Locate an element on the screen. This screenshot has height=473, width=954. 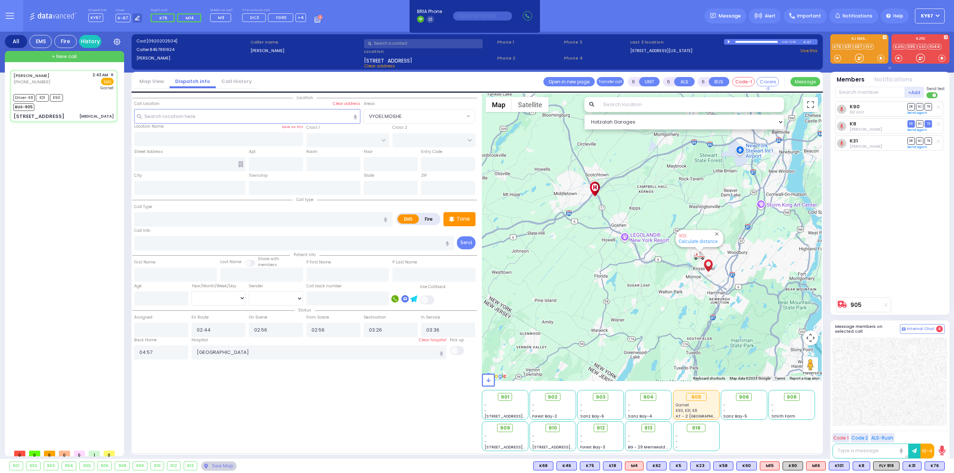
a: 905 is located at coordinates (682, 236).